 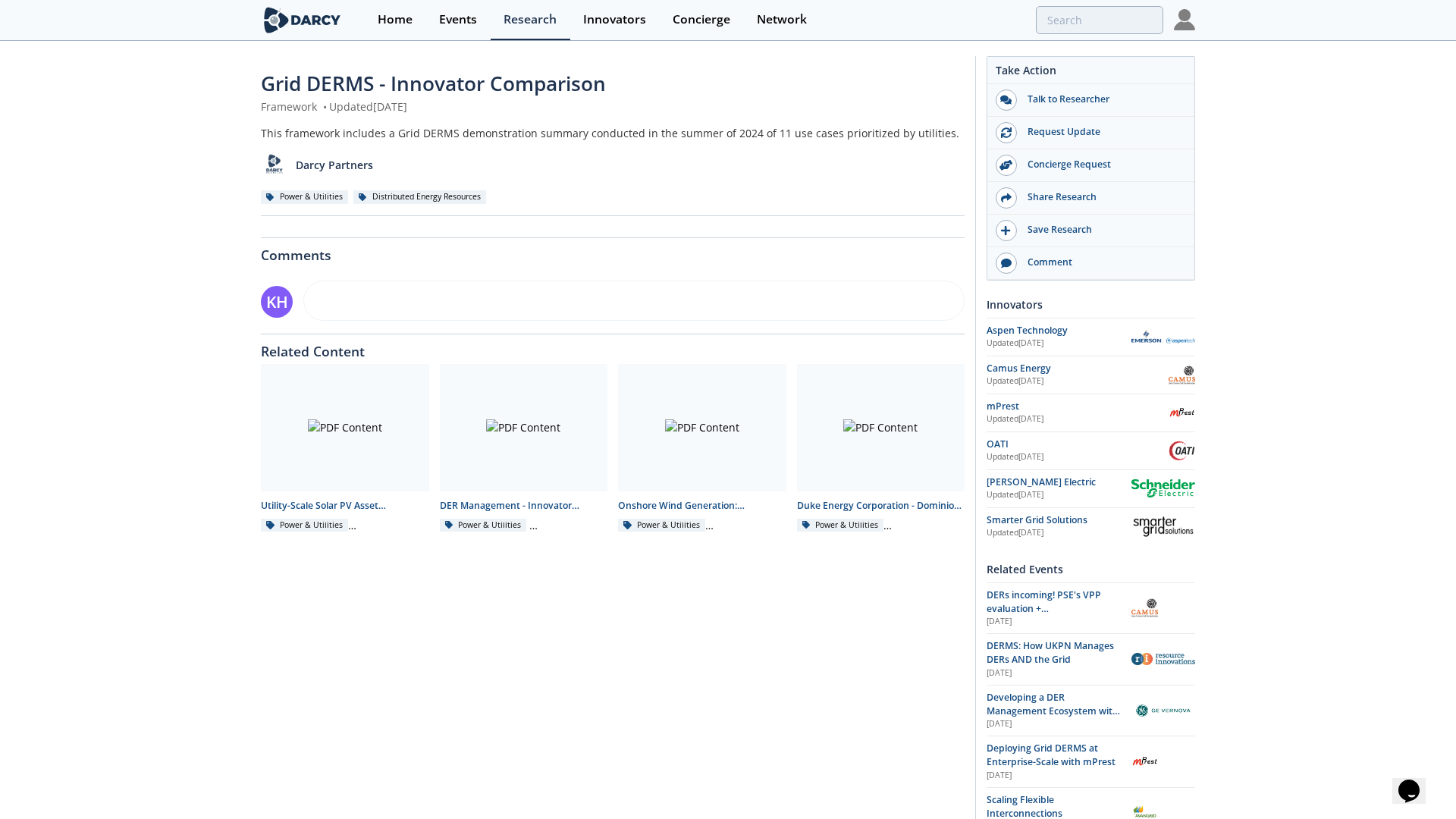 What do you see at coordinates (1100, 19) in the screenshot?
I see `input: Advanced Search` at bounding box center [1100, 19].